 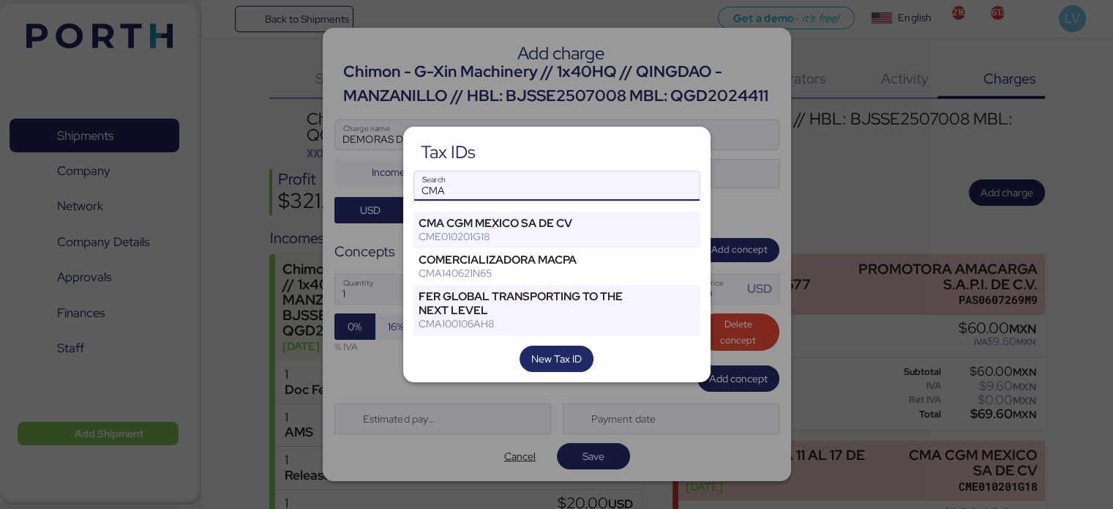 I want to click on div: CMA140621N65, so click(x=532, y=273).